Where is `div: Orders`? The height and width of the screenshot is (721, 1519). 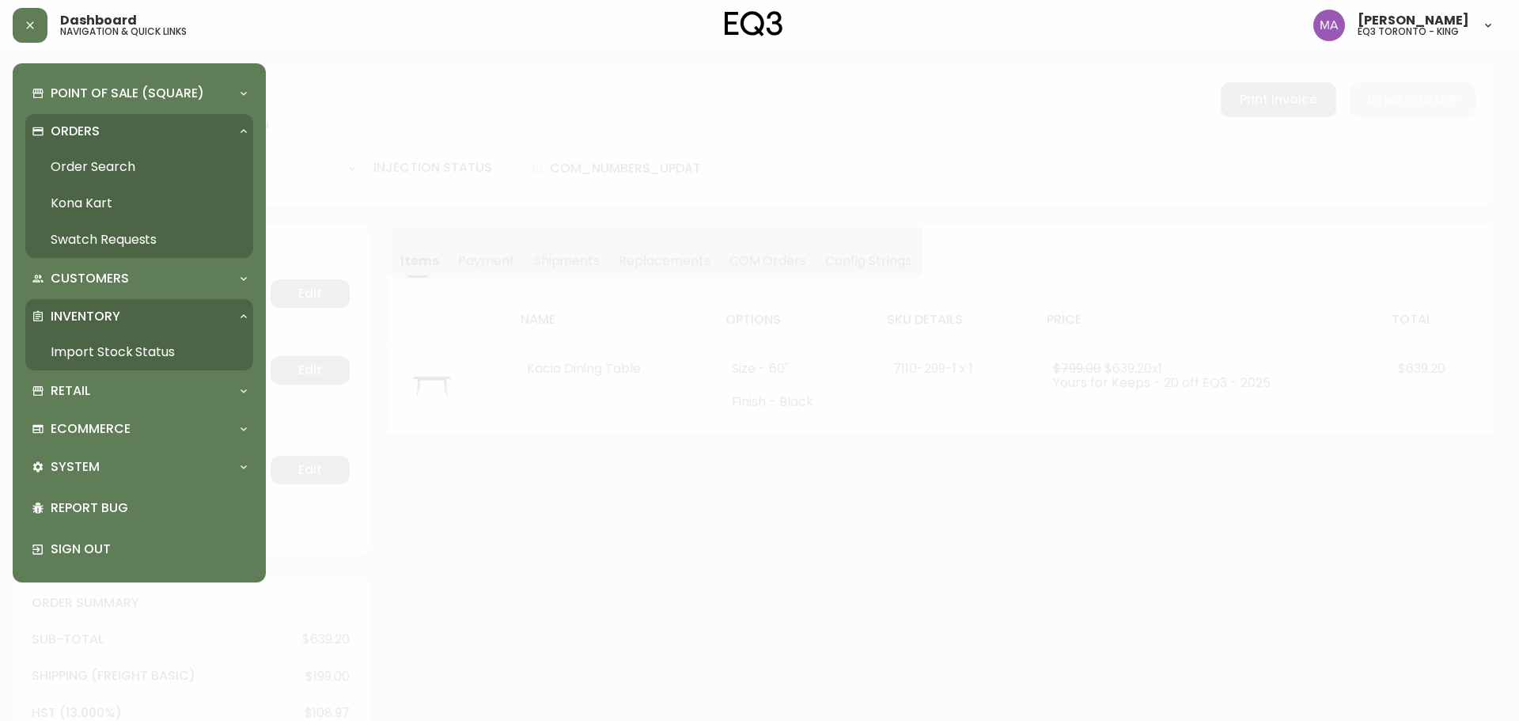 div: Orders is located at coordinates (139, 131).